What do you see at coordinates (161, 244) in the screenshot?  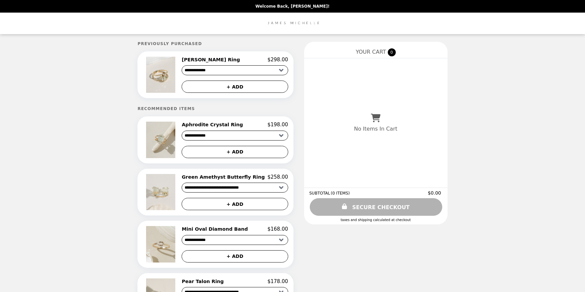 I see `img: Mini Oval Diamond Band` at bounding box center [161, 244].